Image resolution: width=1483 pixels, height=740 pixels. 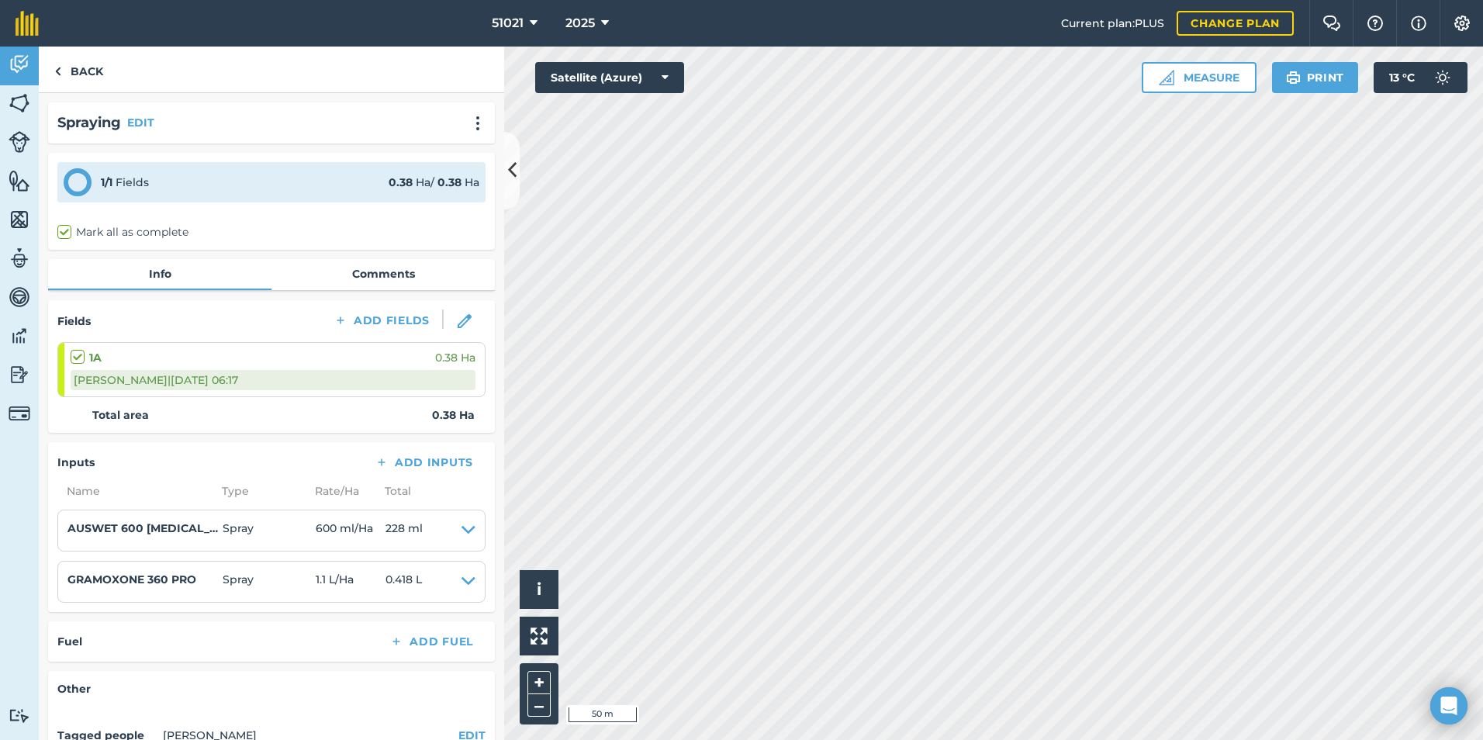 What do you see at coordinates (404, 531) in the screenshot?
I see `span: 228 ml` at bounding box center [404, 531].